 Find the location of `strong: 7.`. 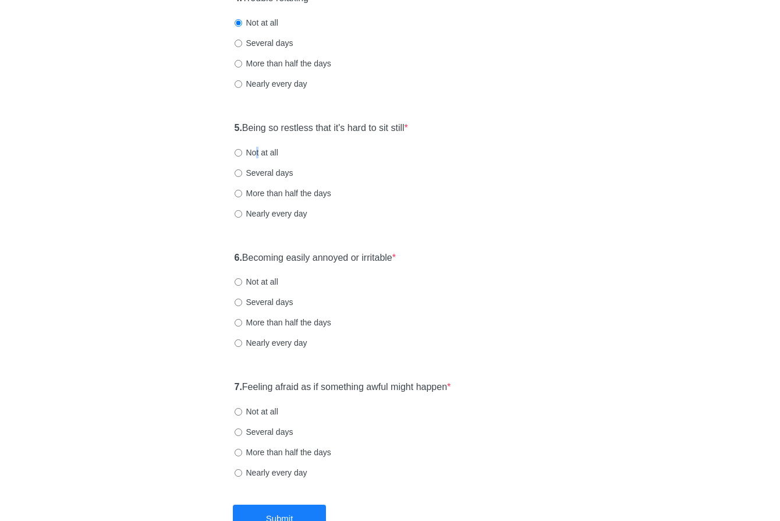

strong: 7. is located at coordinates (238, 386).